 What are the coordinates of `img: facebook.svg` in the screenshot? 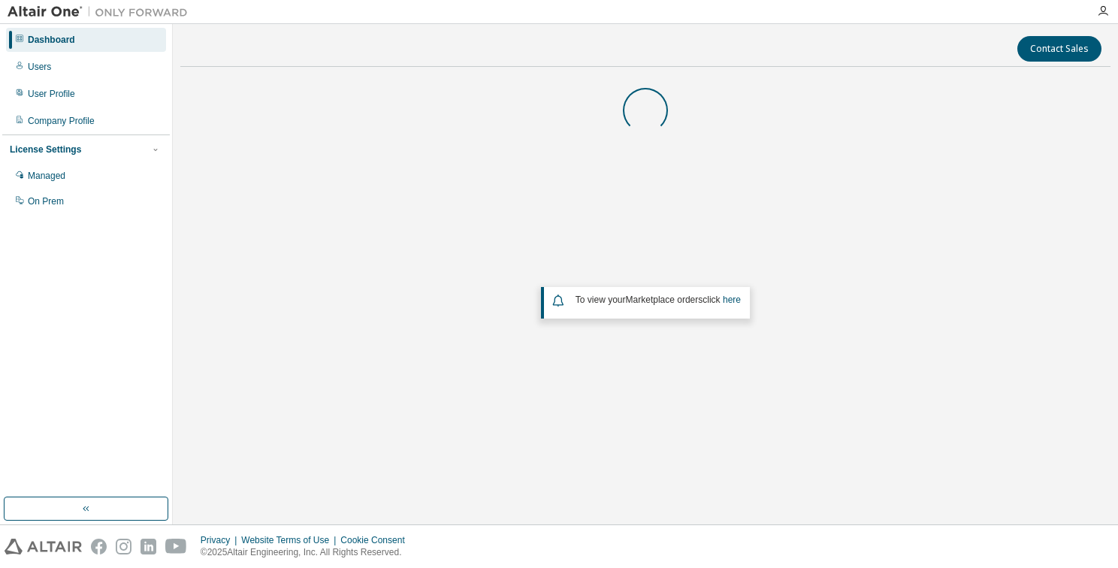 It's located at (98, 546).